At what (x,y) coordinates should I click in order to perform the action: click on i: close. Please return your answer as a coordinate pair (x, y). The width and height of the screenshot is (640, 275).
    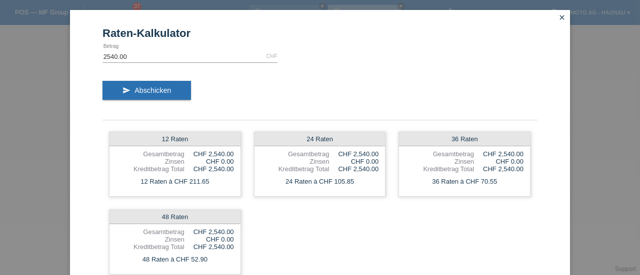
    Looking at the image, I should click on (562, 17).